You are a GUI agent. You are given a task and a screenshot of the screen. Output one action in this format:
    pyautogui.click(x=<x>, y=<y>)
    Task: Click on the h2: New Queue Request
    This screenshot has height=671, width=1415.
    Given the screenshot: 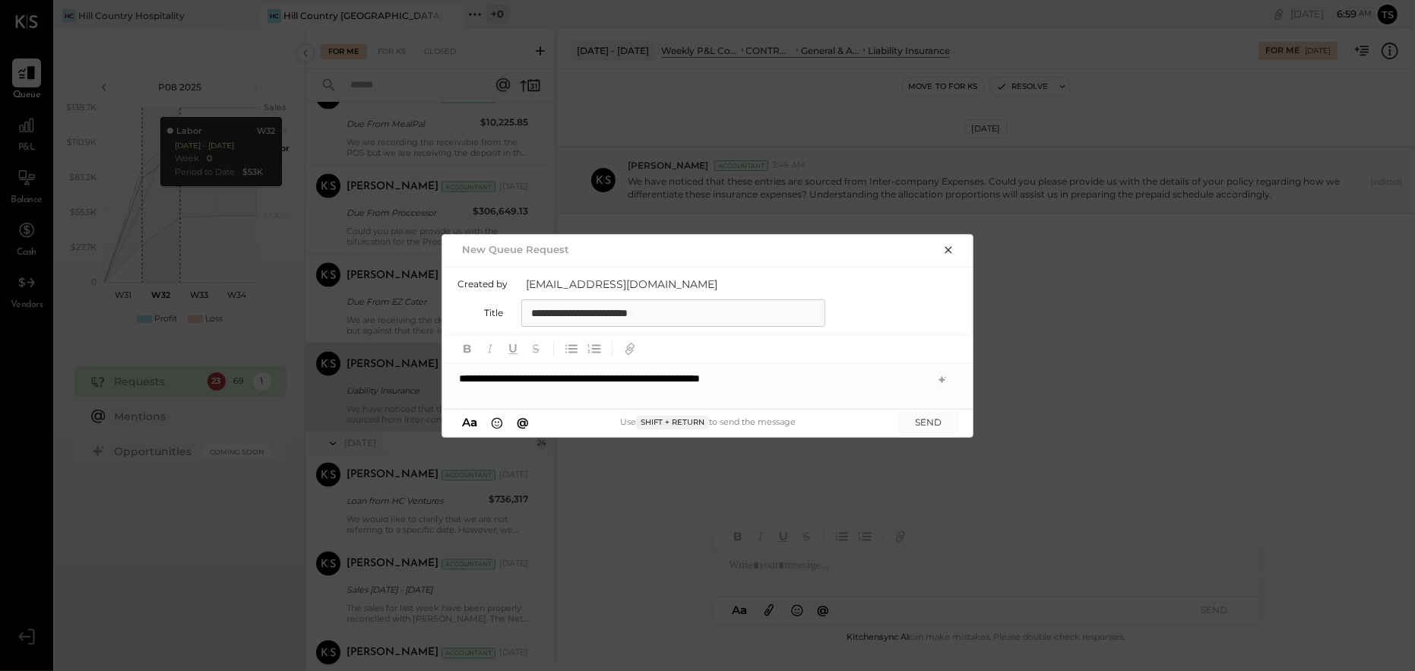 What is the action you would take?
    pyautogui.click(x=515, y=249)
    